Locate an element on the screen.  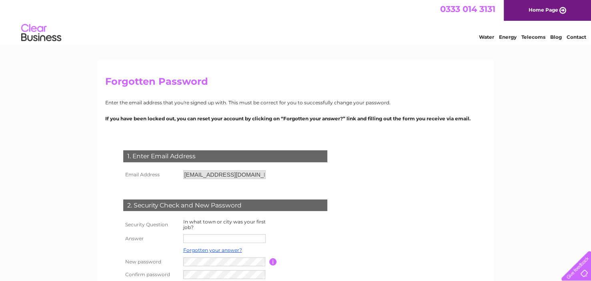
th: Answer is located at coordinates (151, 239).